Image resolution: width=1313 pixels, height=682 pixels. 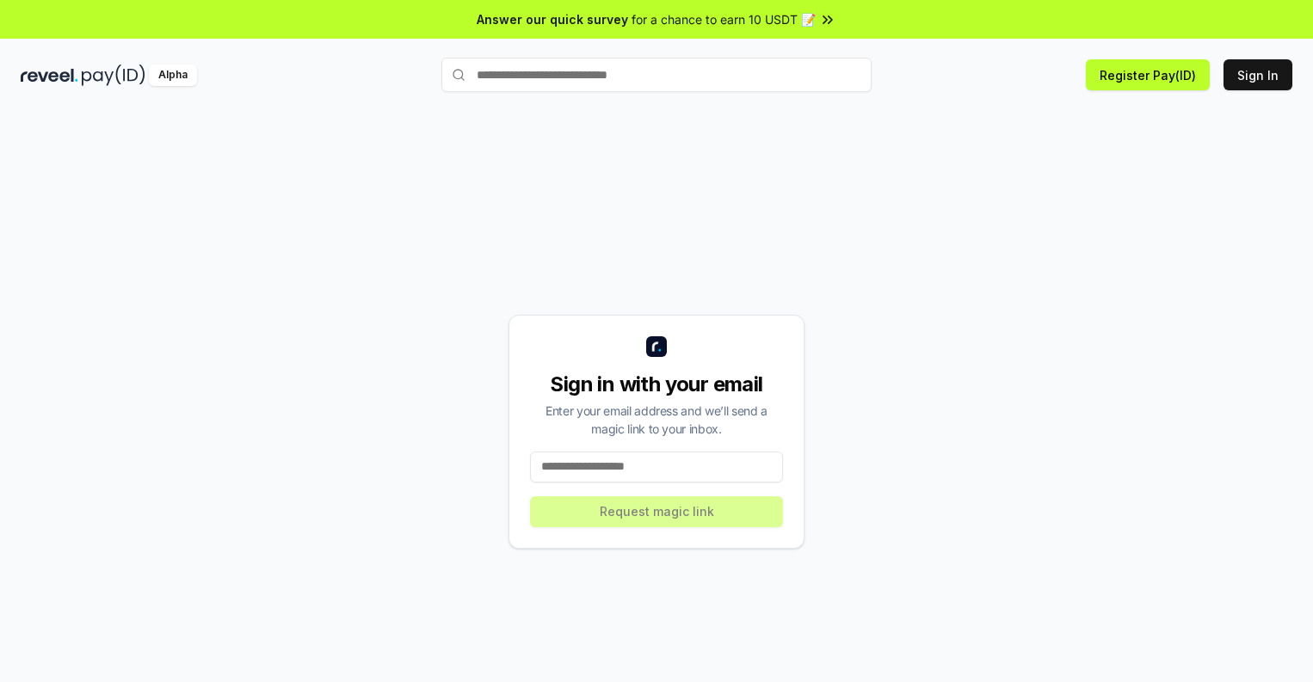 What do you see at coordinates (49, 75) in the screenshot?
I see `img: reveel_dark` at bounding box center [49, 75].